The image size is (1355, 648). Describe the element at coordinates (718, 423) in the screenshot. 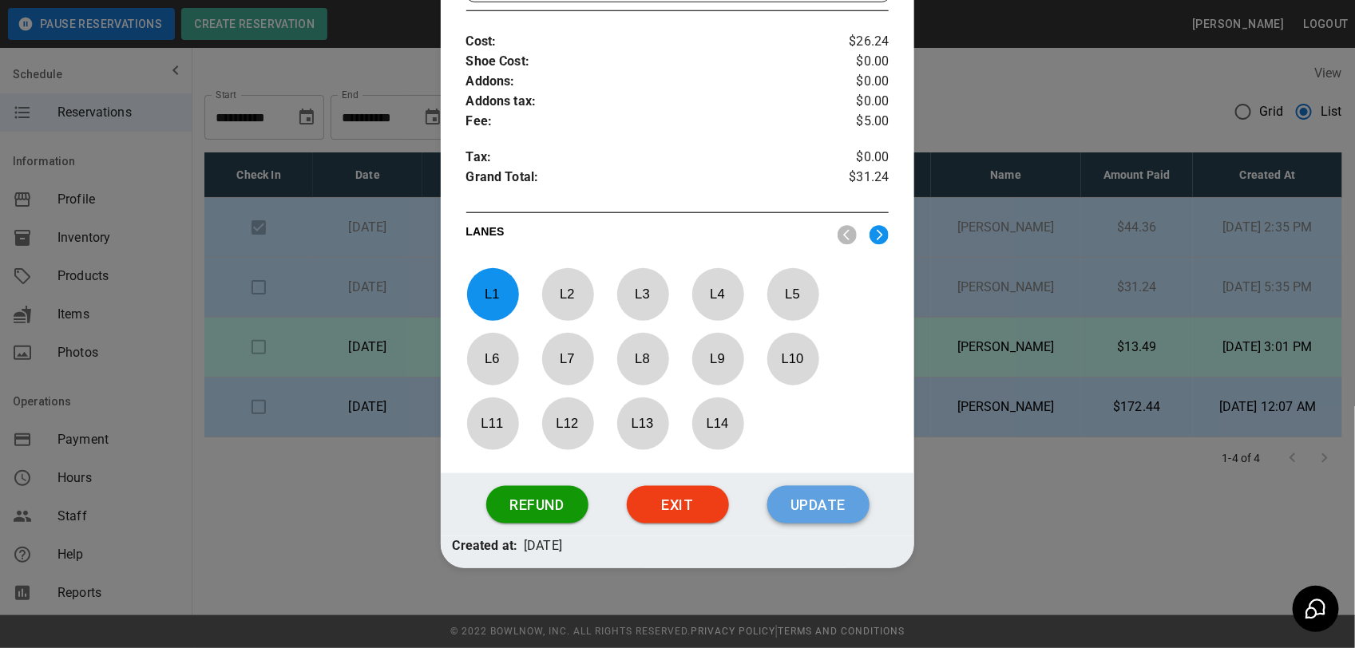

I see `p: L 14` at that location.